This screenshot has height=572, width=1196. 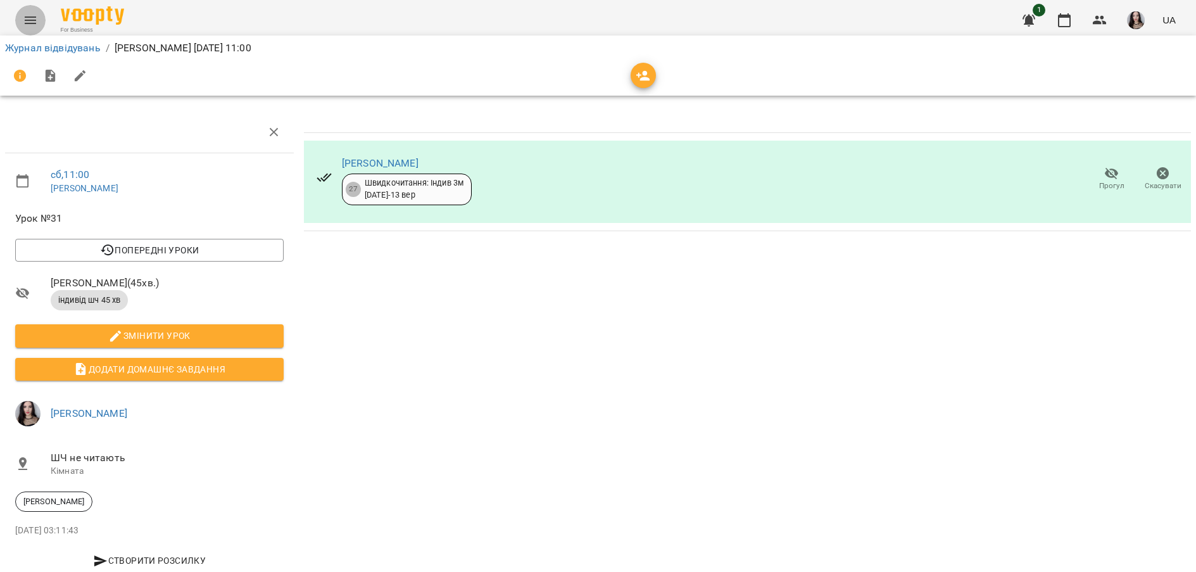 What do you see at coordinates (1162, 179) in the screenshot?
I see `button: Скасувати` at bounding box center [1162, 179].